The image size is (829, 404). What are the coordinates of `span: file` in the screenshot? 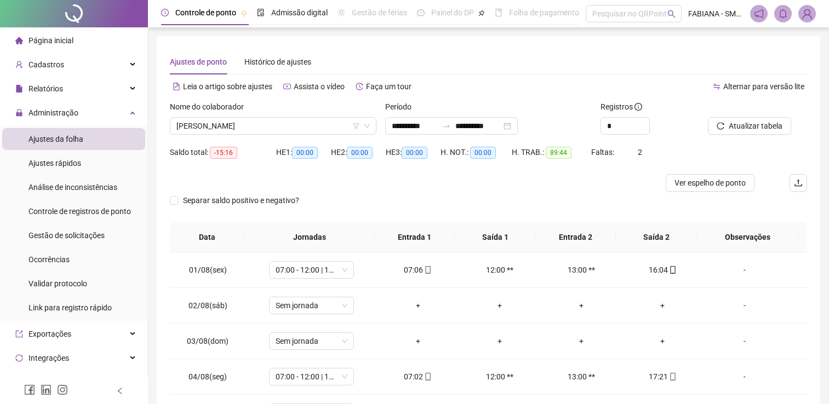 It's located at (19, 89).